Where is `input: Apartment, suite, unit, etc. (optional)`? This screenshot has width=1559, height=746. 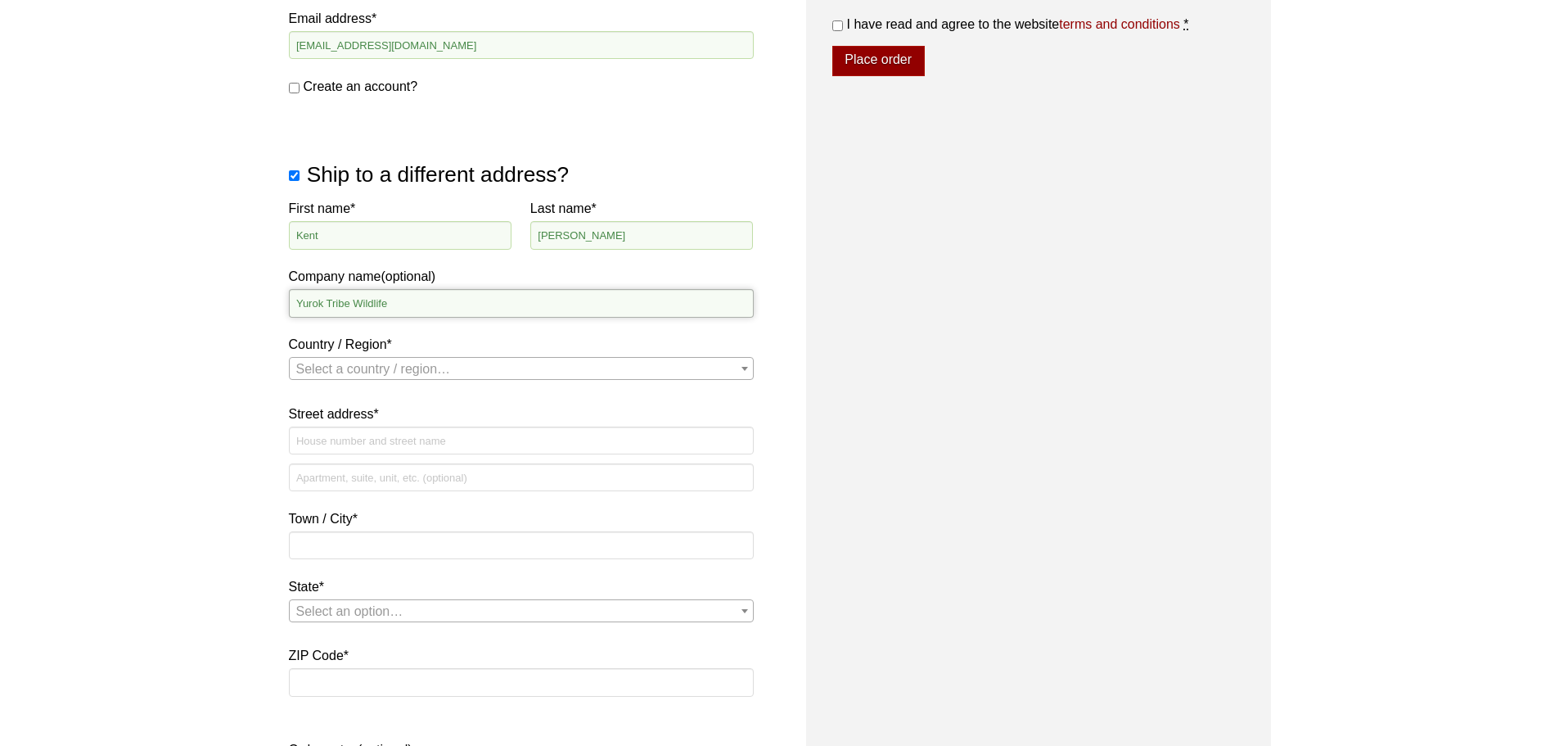
input: Apartment, suite, unit, etc. (optional) is located at coordinates (521, 477).